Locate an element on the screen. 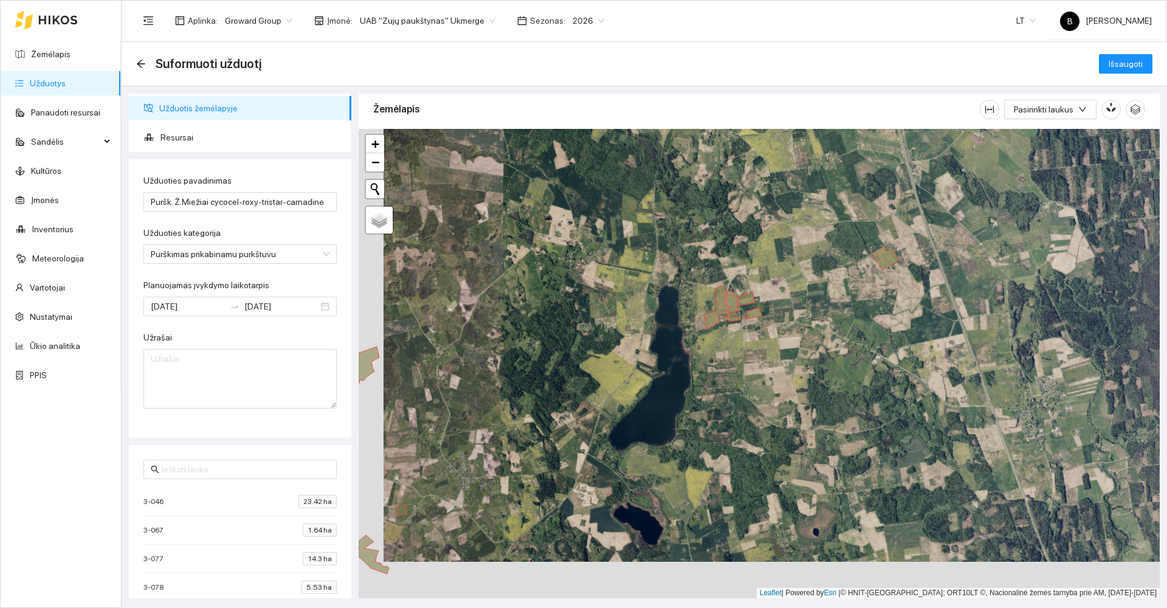 This screenshot has width=1167, height=608. input: Planuojamas įvykdymo laikotarpis is located at coordinates (188, 306).